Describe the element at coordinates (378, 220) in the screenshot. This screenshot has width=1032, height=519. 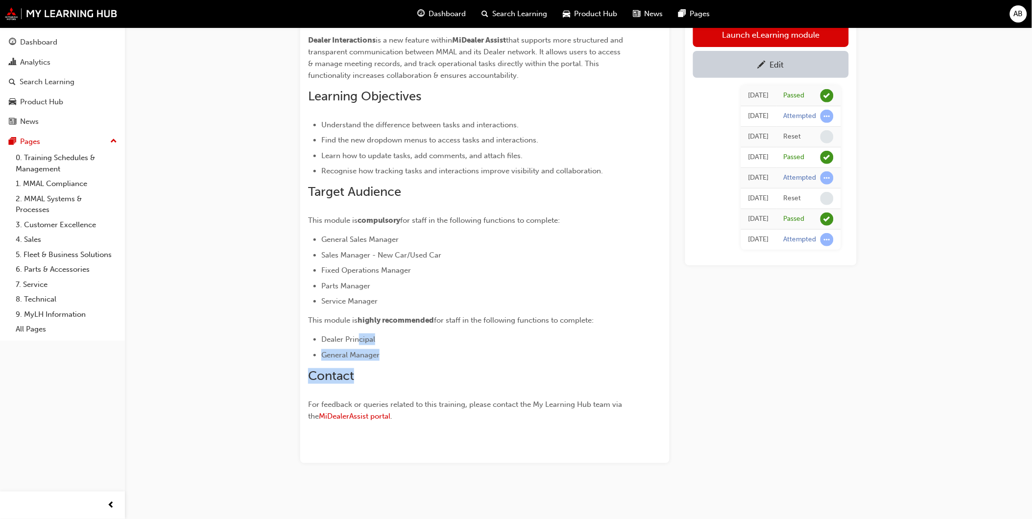
I see `span: compulsory` at that location.